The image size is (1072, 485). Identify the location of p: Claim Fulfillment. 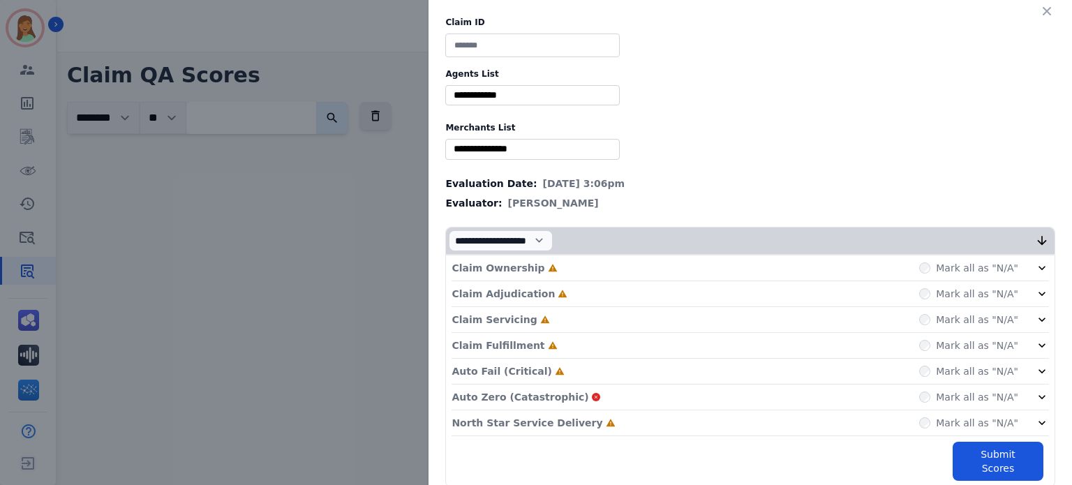
(497, 345).